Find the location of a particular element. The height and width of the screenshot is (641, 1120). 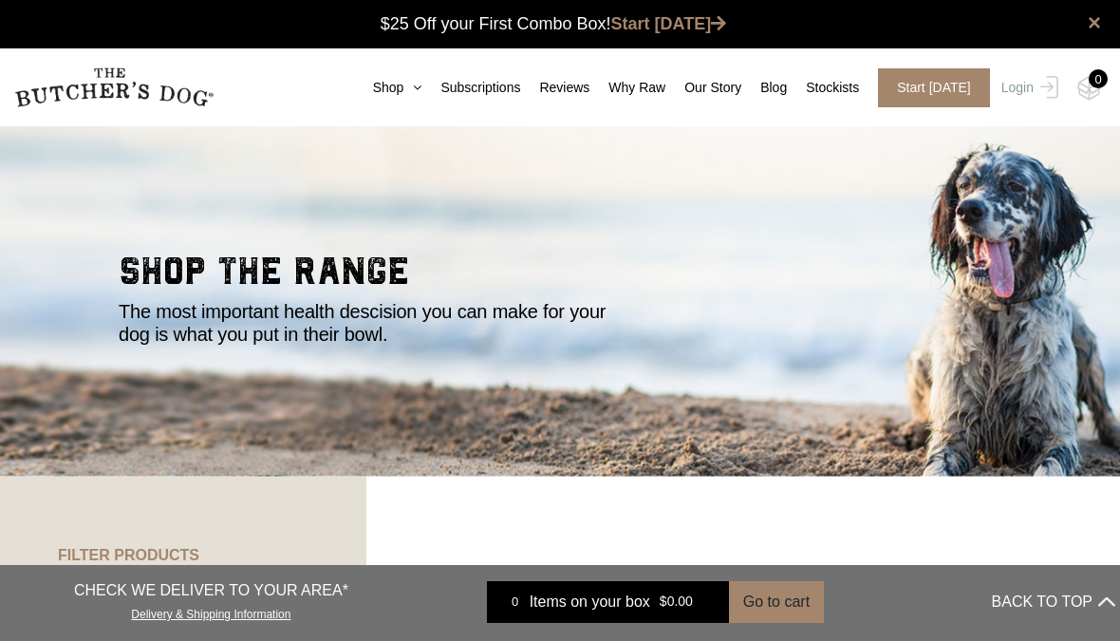

h2: shop the range is located at coordinates (560, 276).